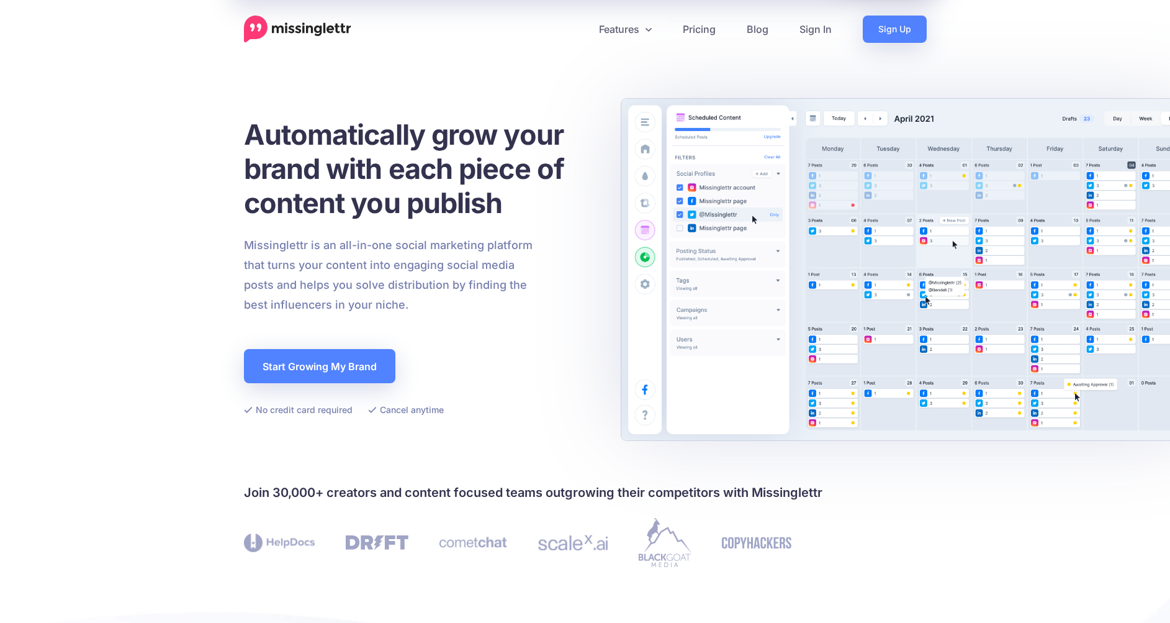 The image size is (1170, 623). I want to click on li: No credit card required, so click(298, 409).